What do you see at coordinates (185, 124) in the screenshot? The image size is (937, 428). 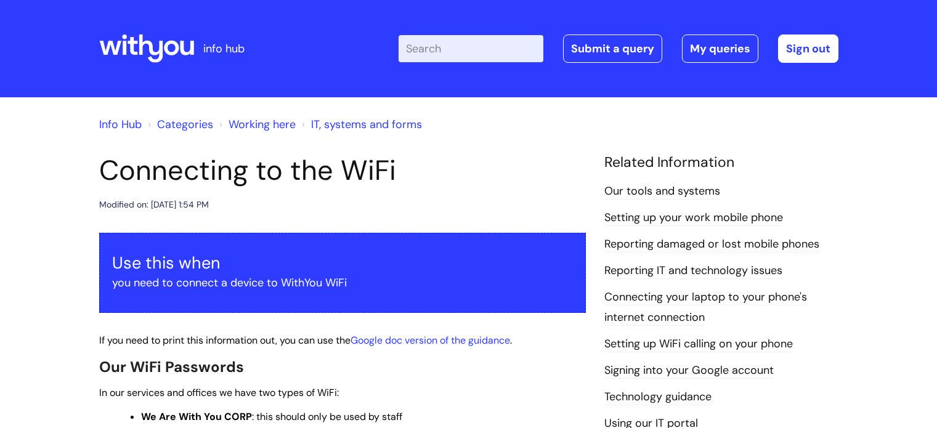 I see `a: Categories` at bounding box center [185, 124].